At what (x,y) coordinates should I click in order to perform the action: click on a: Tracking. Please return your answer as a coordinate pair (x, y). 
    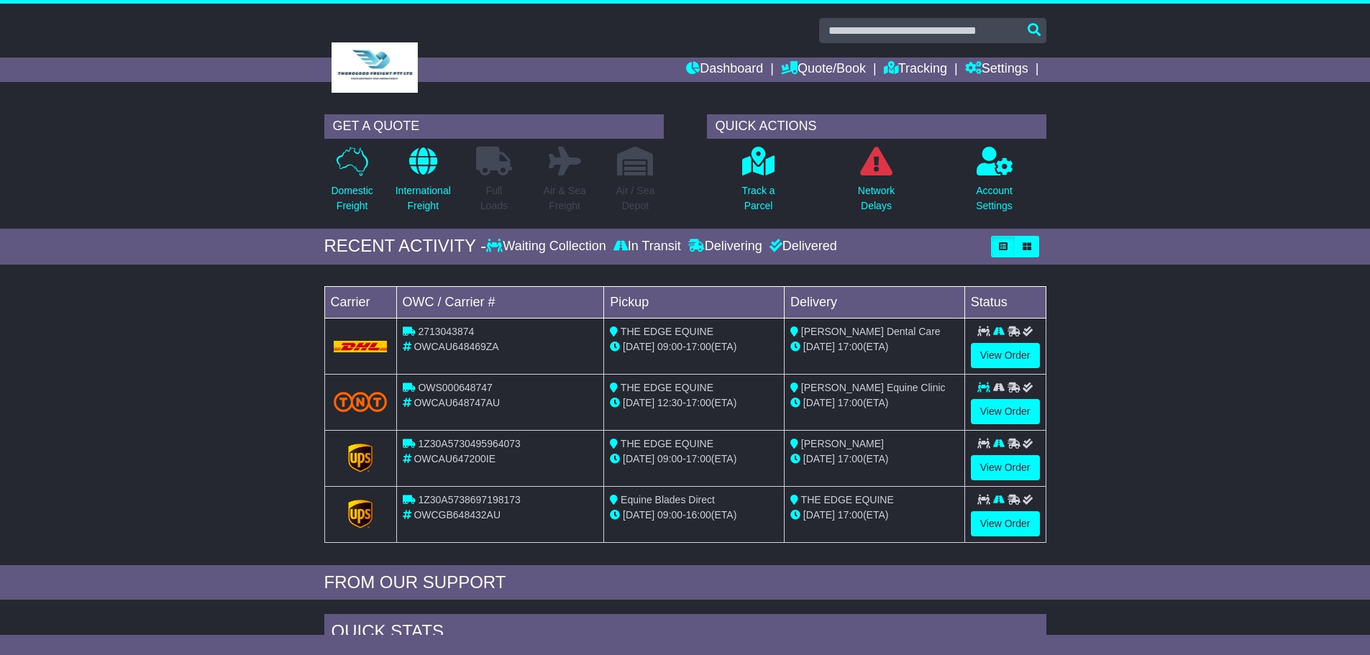
    Looking at the image, I should click on (915, 70).